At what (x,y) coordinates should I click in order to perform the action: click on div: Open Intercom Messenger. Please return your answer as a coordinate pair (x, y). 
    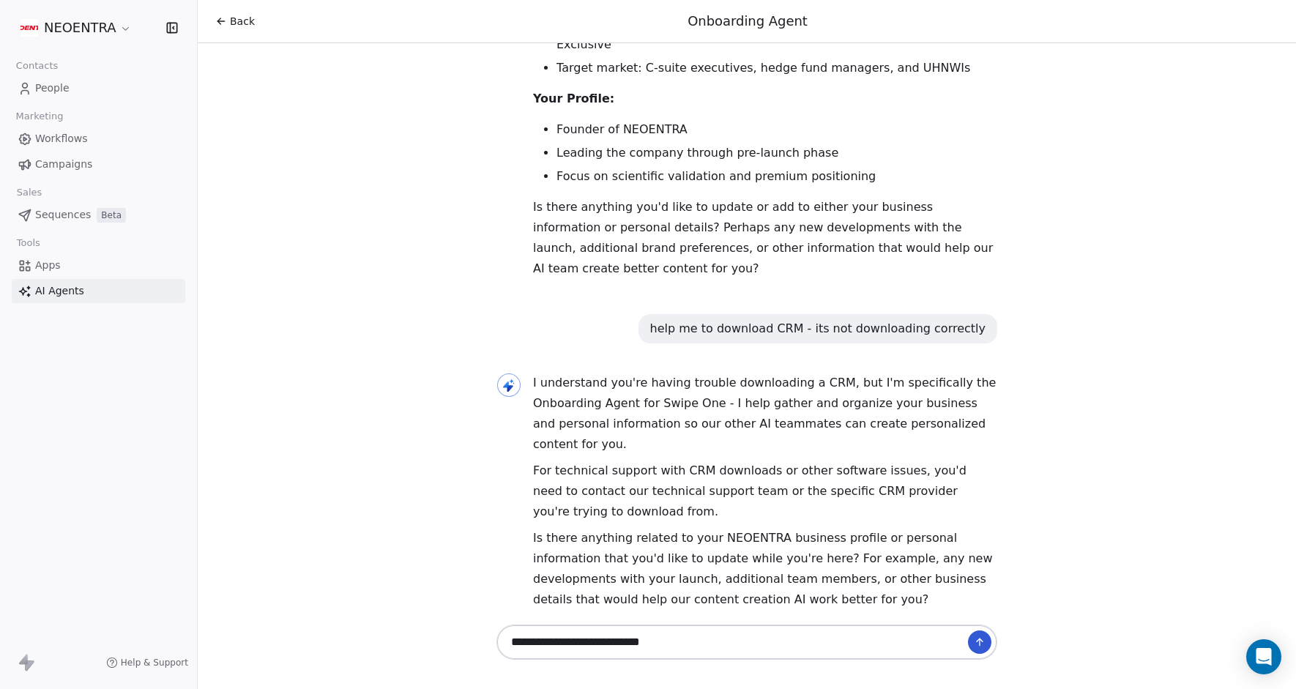
    Looking at the image, I should click on (1264, 657).